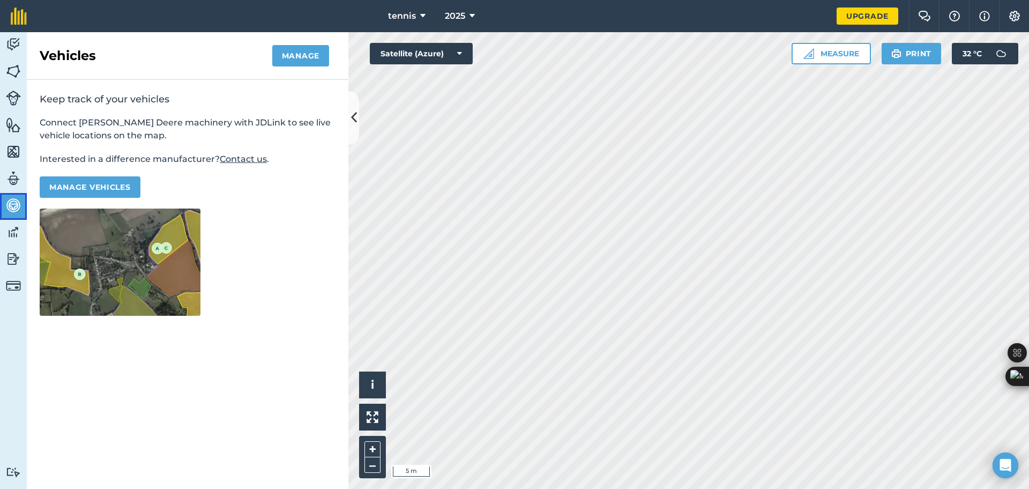 Image resolution: width=1029 pixels, height=489 pixels. Describe the element at coordinates (867, 16) in the screenshot. I see `a: Upgrade` at that location.